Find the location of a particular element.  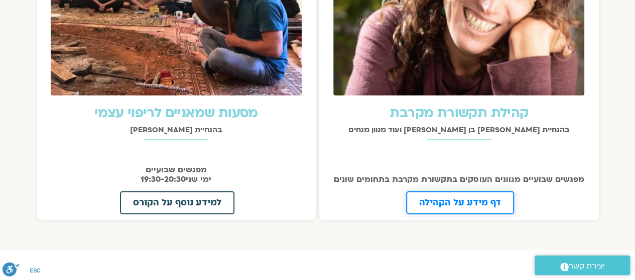

p: מפגשים שבועיים מגוונים העוסקים בתקשורת מקרבת בתחומים שונים is located at coordinates (458, 180).